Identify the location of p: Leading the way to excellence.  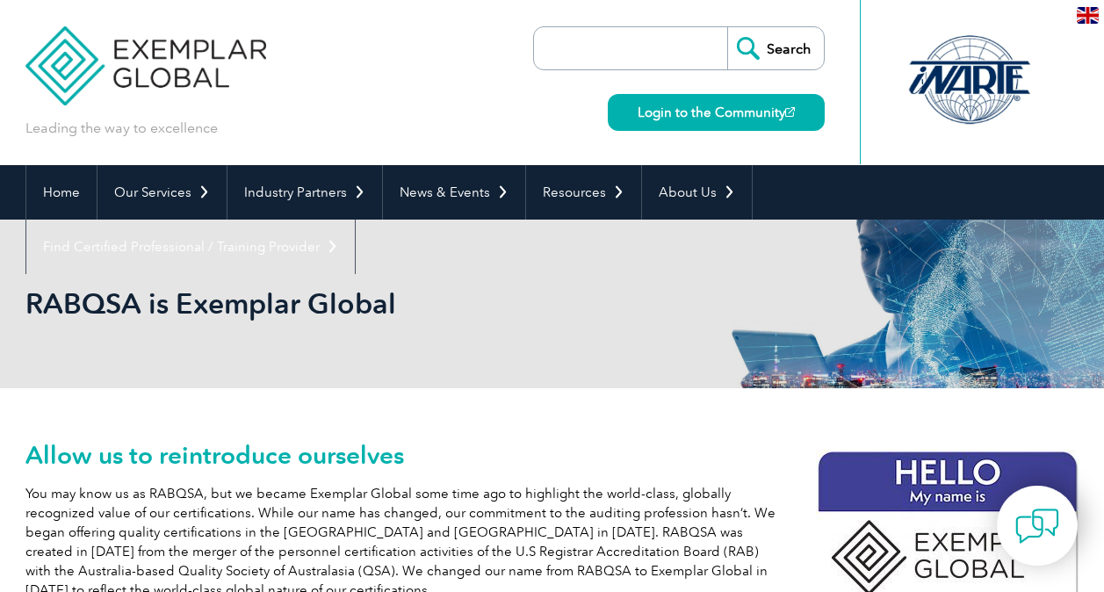
(121, 128).